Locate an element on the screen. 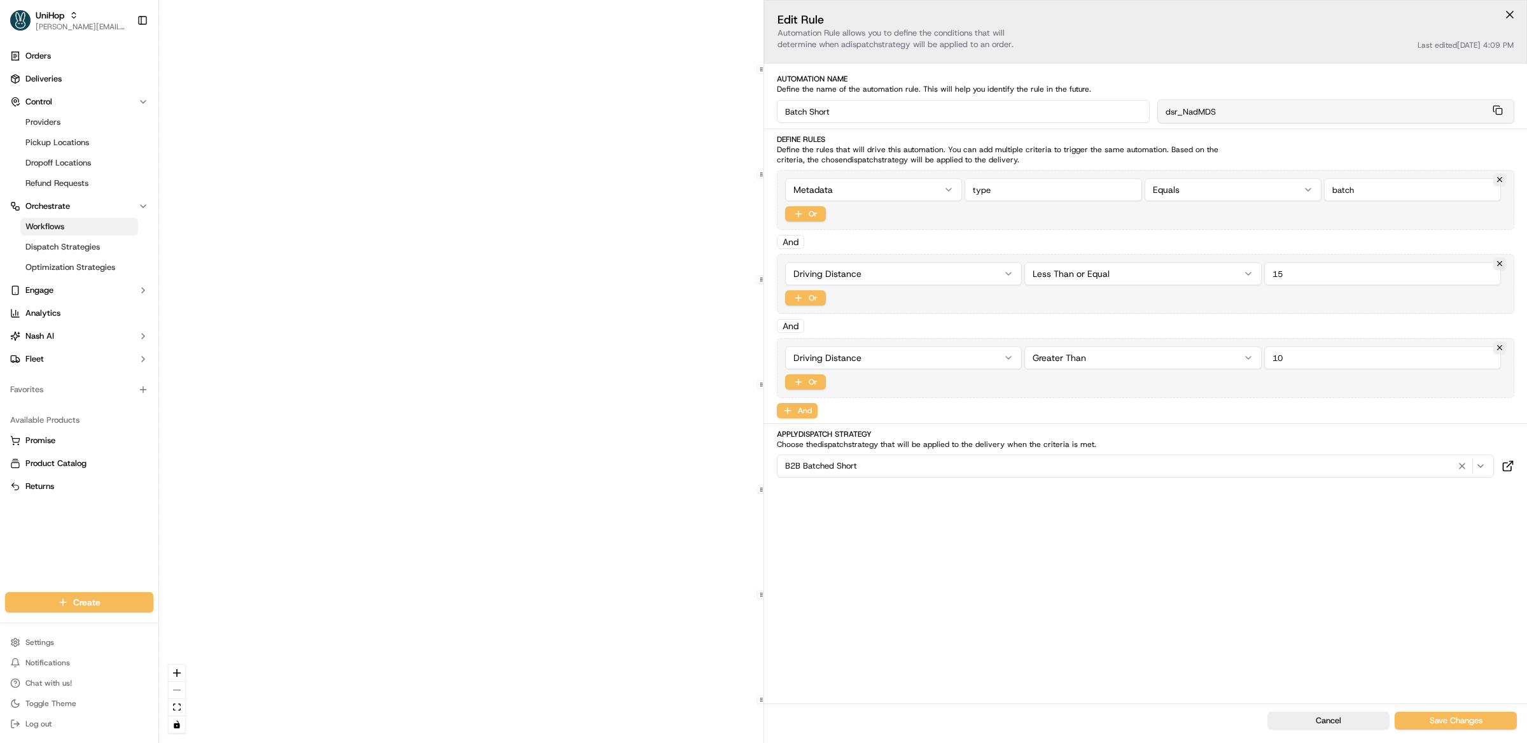  span: Toggle Theme is located at coordinates (51, 703).